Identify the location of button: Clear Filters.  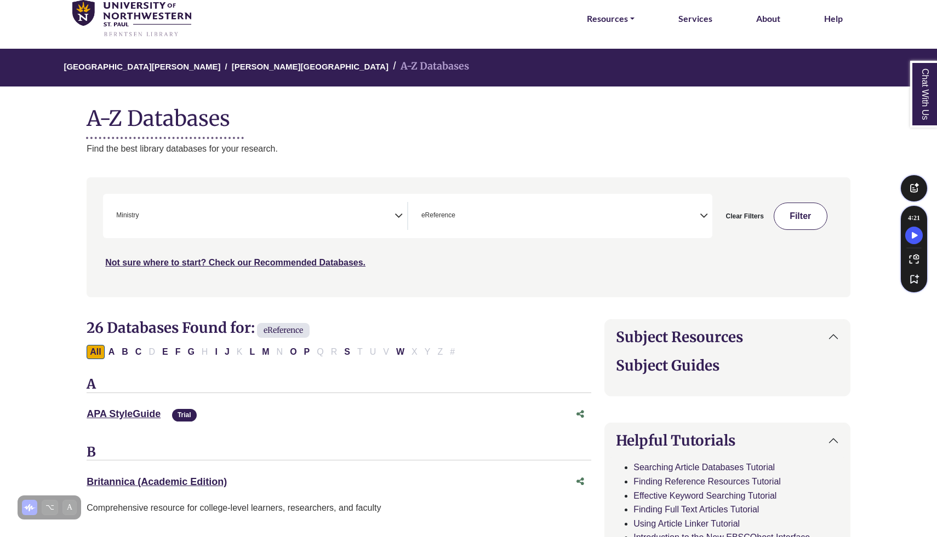
(744, 216).